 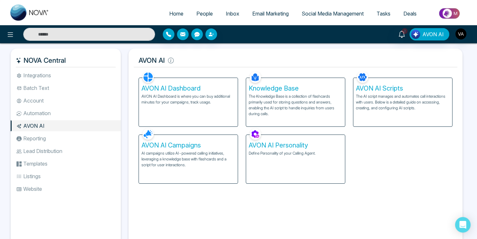 I want to click on span: Email Marketing, so click(x=271, y=14).